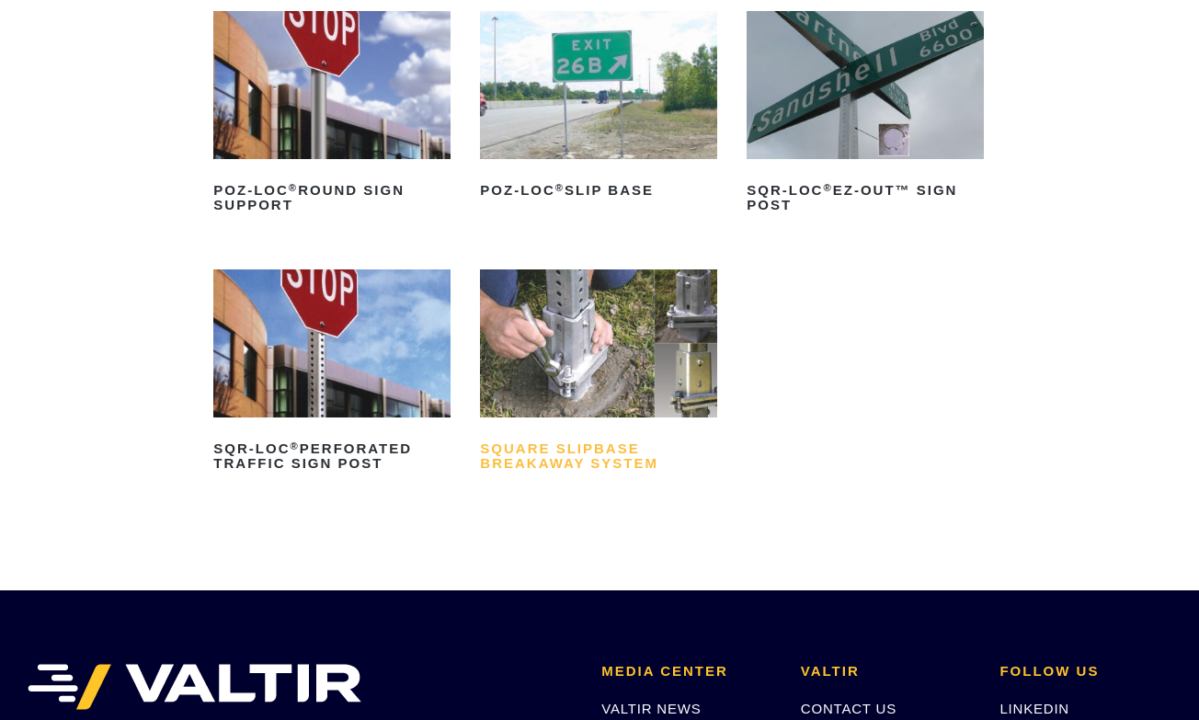 Image resolution: width=1199 pixels, height=720 pixels. I want to click on a: CONTACT US, so click(848, 708).